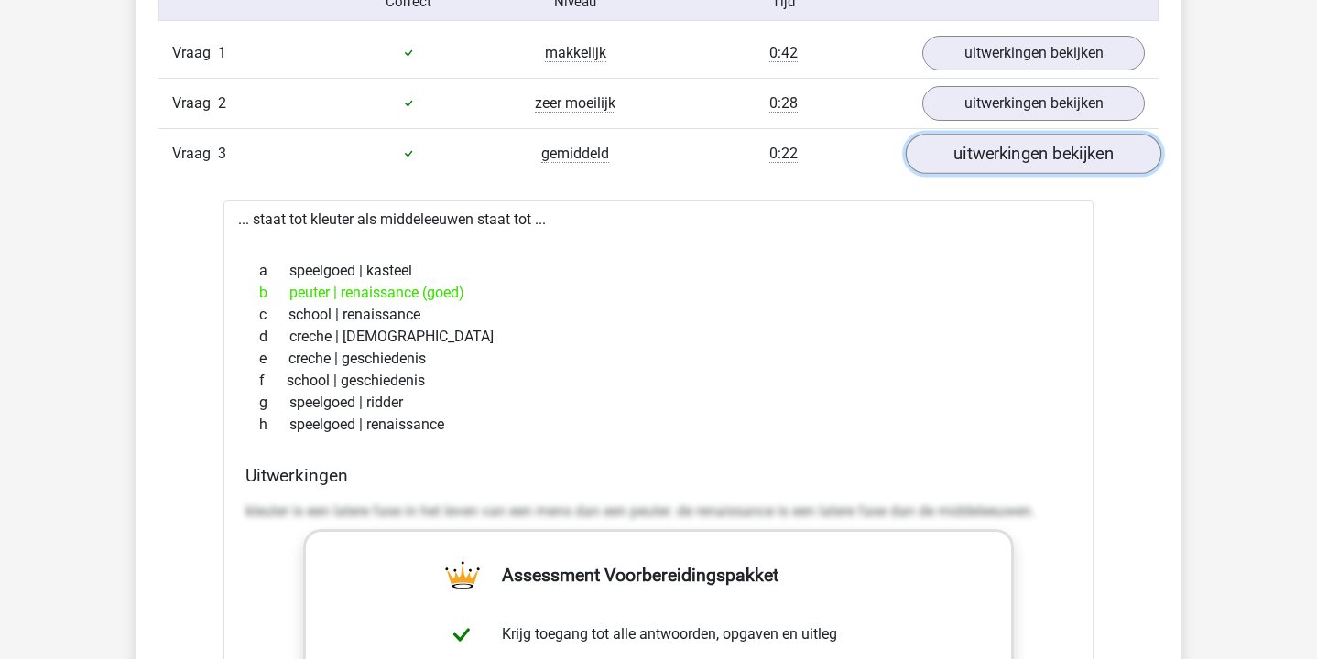 Image resolution: width=1317 pixels, height=659 pixels. Describe the element at coordinates (575, 53) in the screenshot. I see `span: makkelijk` at that location.